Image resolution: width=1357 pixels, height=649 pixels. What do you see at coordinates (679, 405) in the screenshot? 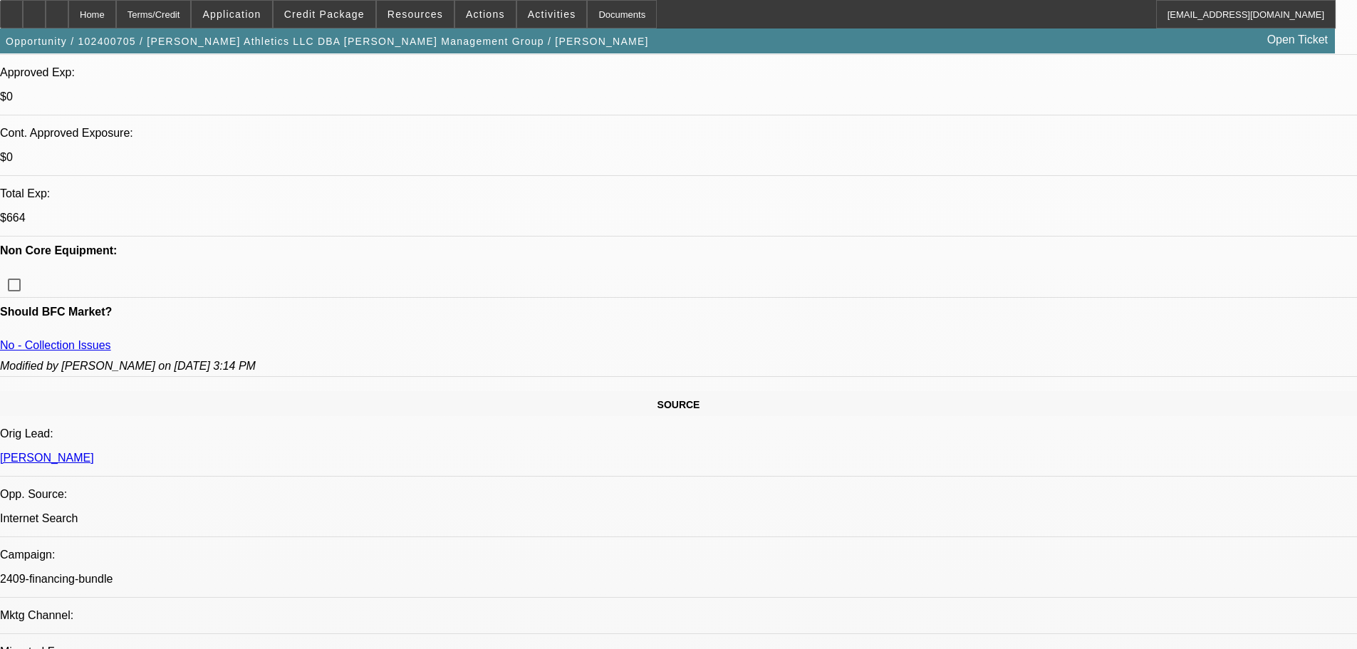
I see `span: SOURCE` at bounding box center [679, 405].